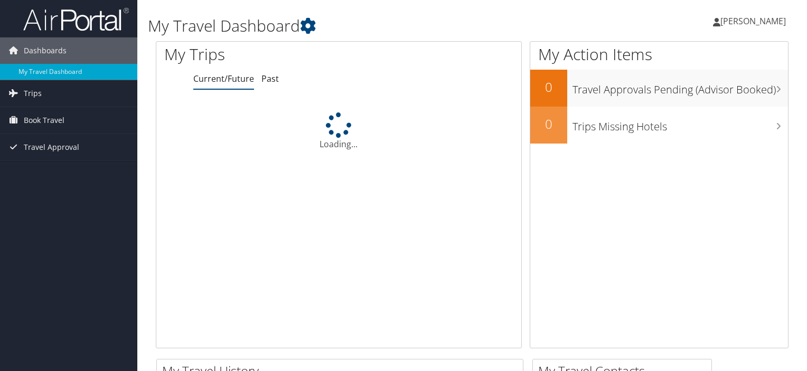 The image size is (807, 371). Describe the element at coordinates (338, 131) in the screenshot. I see `div: Loading...` at that location.